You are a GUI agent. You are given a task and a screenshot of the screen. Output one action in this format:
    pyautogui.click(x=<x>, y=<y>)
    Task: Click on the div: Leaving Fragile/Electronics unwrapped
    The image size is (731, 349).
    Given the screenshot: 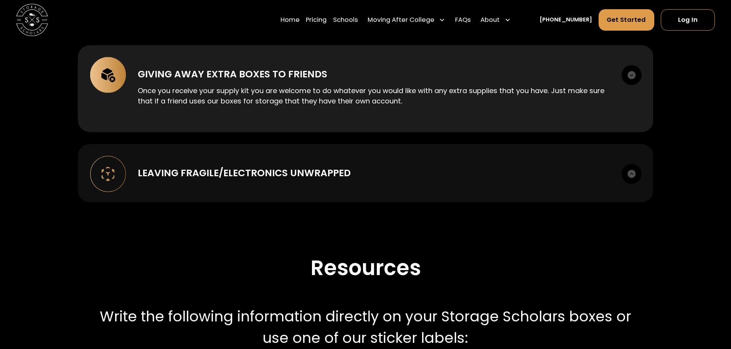 What is the action you would take?
    pyautogui.click(x=244, y=173)
    